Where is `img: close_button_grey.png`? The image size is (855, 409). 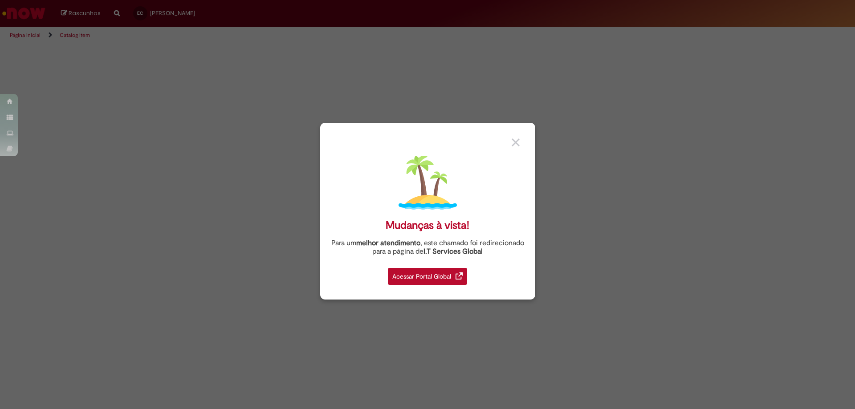 img: close_button_grey.png is located at coordinates (515, 142).